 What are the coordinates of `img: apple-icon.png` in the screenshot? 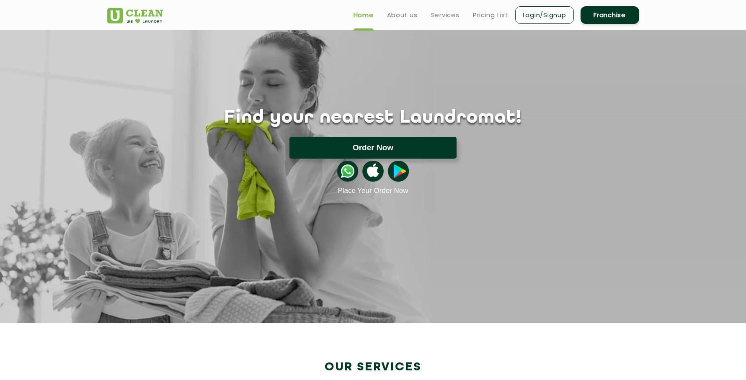 It's located at (373, 171).